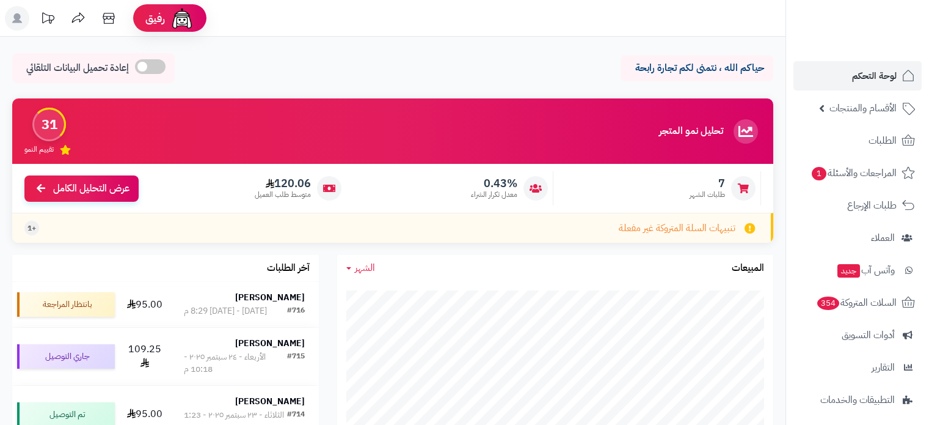  Describe the element at coordinates (691, 131) in the screenshot. I see `h3: تحليل نمو المتجر` at that location.